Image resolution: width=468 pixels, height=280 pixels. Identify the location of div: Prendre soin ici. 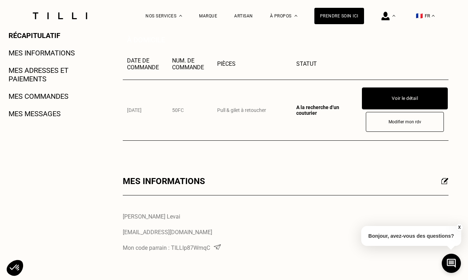
(339, 16).